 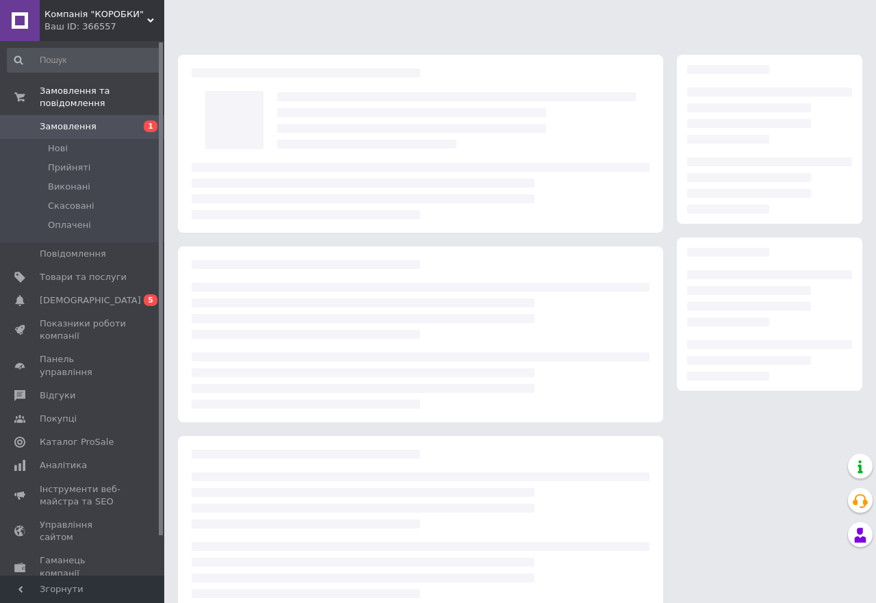 What do you see at coordinates (57, 396) in the screenshot?
I see `span: Відгуки` at bounding box center [57, 396].